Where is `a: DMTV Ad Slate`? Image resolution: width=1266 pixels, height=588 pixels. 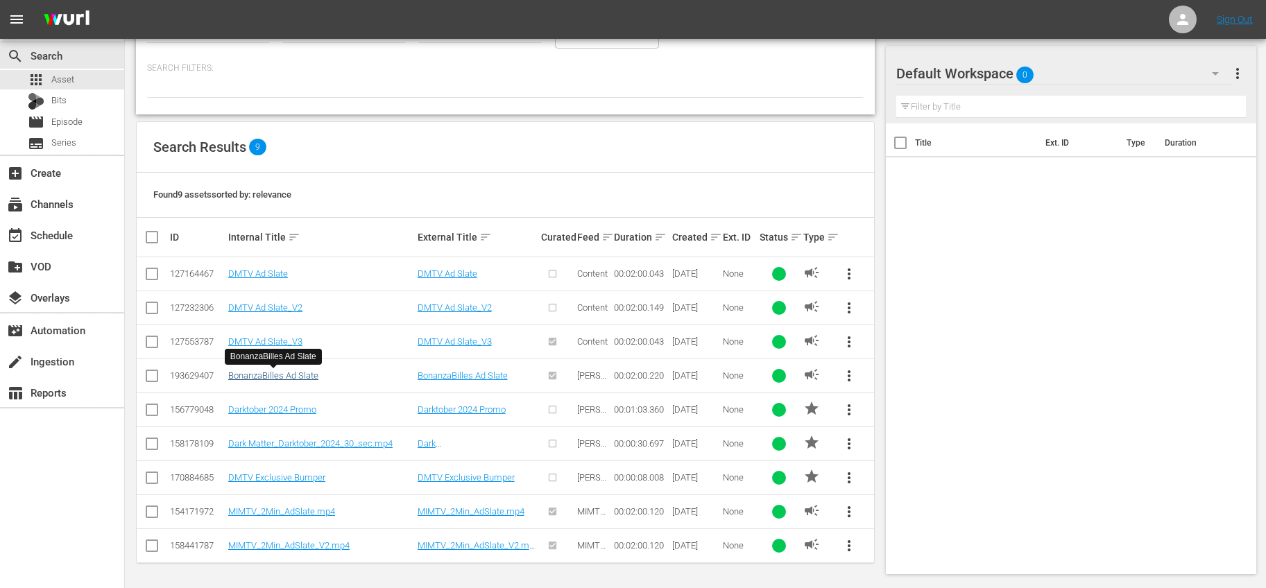
a: DMTV Ad Slate is located at coordinates (448, 273).